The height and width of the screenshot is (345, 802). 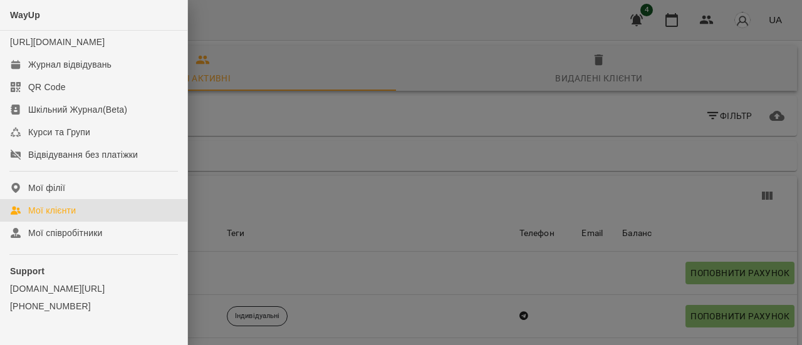 I want to click on div: Курси та Групи, so click(x=59, y=132).